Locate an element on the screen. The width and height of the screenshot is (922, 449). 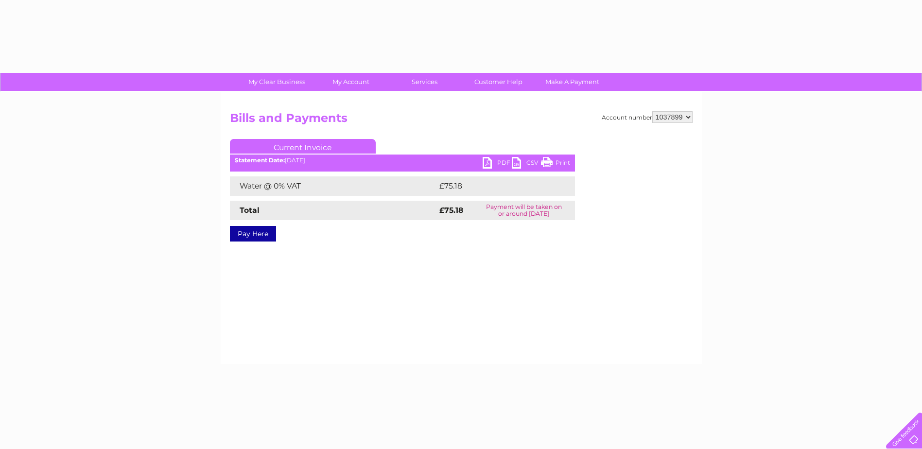
strong: Total is located at coordinates (249, 210).